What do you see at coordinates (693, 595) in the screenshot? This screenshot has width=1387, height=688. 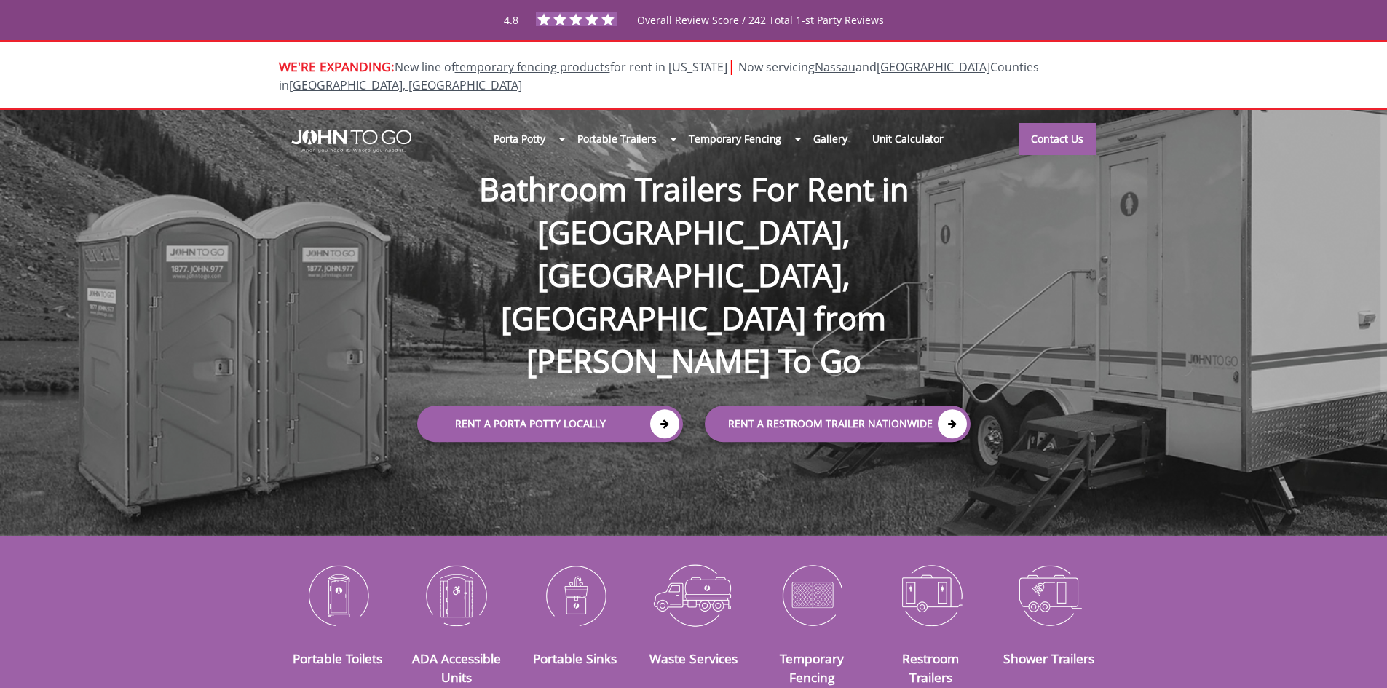 I see `img: Waste-Services-icon_N.png` at bounding box center [693, 595].